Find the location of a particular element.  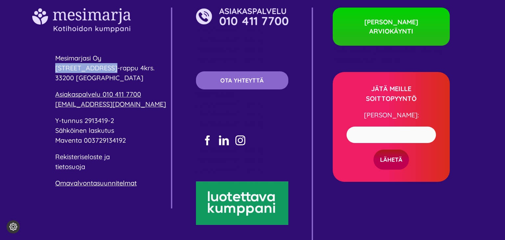

span: Mesimarjasi Oy is located at coordinates (78, 58).